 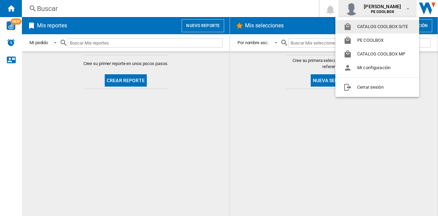 What do you see at coordinates (377, 68) in the screenshot?
I see `md-menu-item: Mi configuración` at bounding box center [377, 68].